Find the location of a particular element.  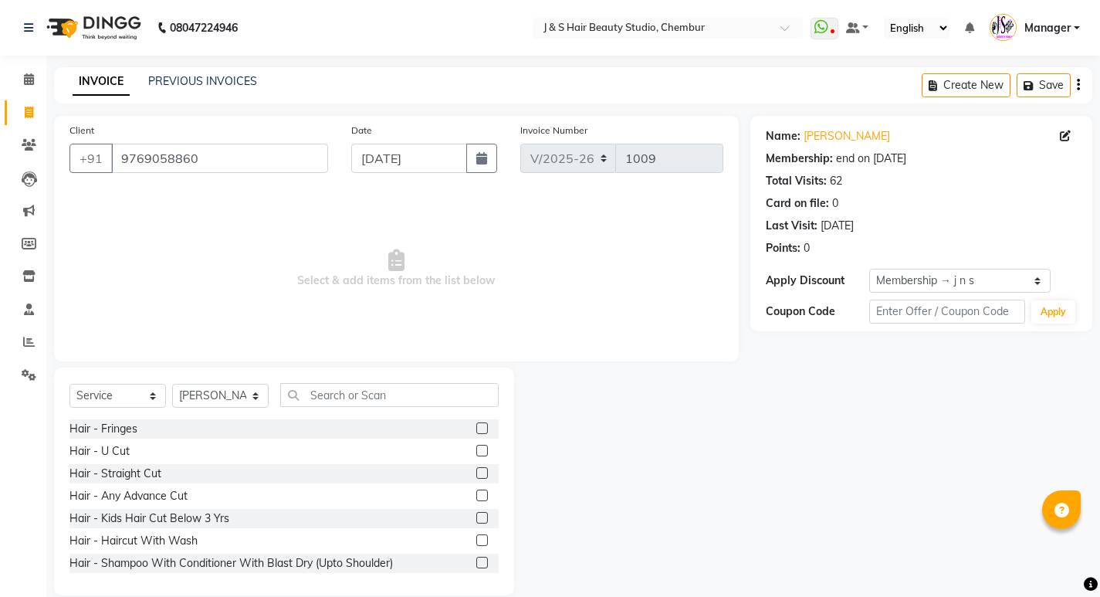

a: PREVIOUS INVOICES is located at coordinates (202, 81).